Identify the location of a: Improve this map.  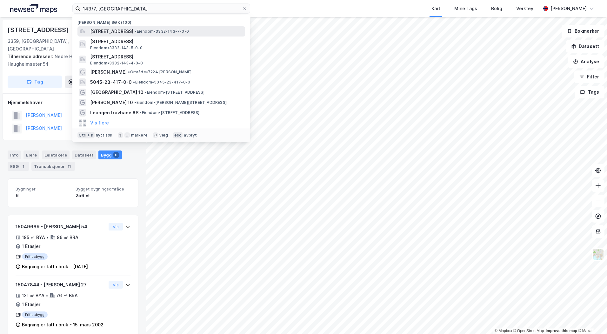
(562, 331).